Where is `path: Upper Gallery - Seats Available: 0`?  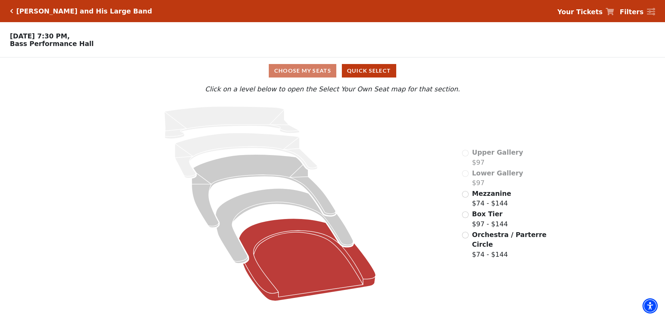
path: Upper Gallery - Seats Available: 0 is located at coordinates (232, 123).